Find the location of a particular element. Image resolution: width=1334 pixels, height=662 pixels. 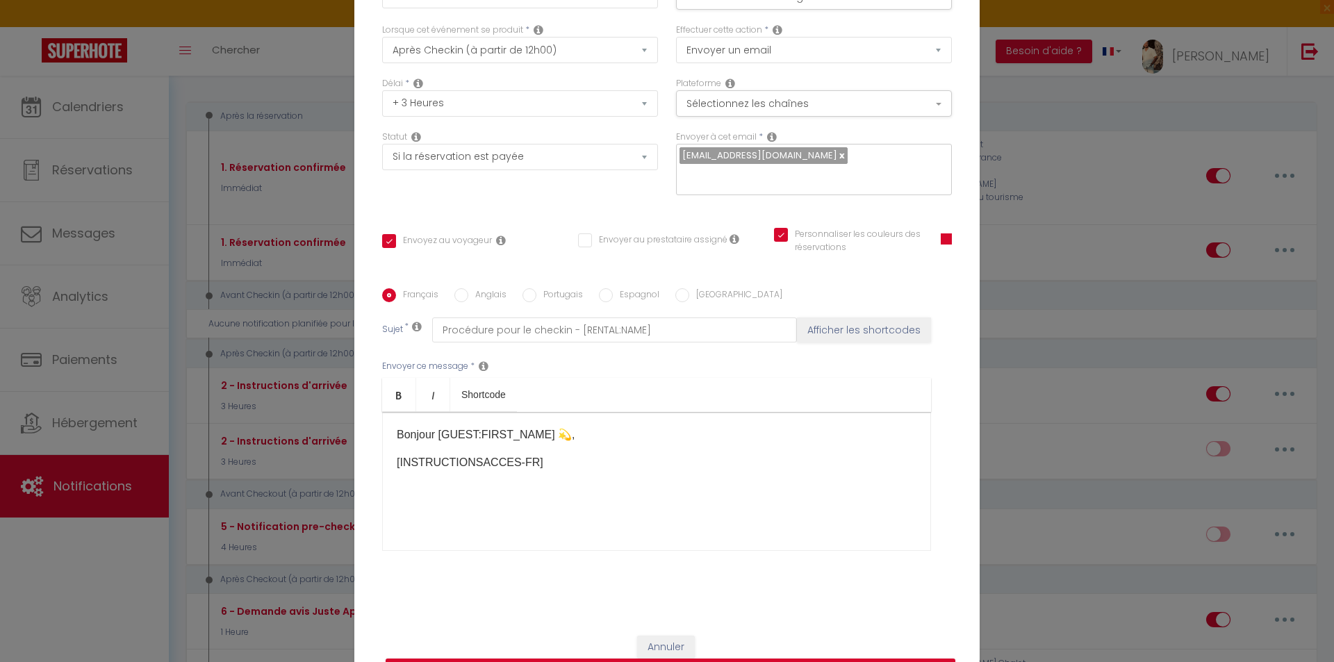

p: Bonjour [GUEST:FIRST_NAME] 💫​, is located at coordinates (657, 435).